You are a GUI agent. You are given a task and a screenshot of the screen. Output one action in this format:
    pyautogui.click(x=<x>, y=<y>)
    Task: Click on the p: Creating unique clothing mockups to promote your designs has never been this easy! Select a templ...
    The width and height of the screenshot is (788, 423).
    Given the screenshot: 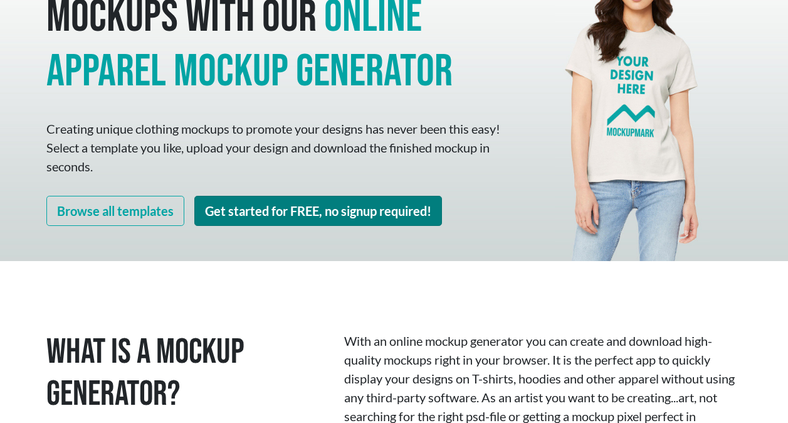 What is the action you would take?
    pyautogui.click(x=275, y=147)
    